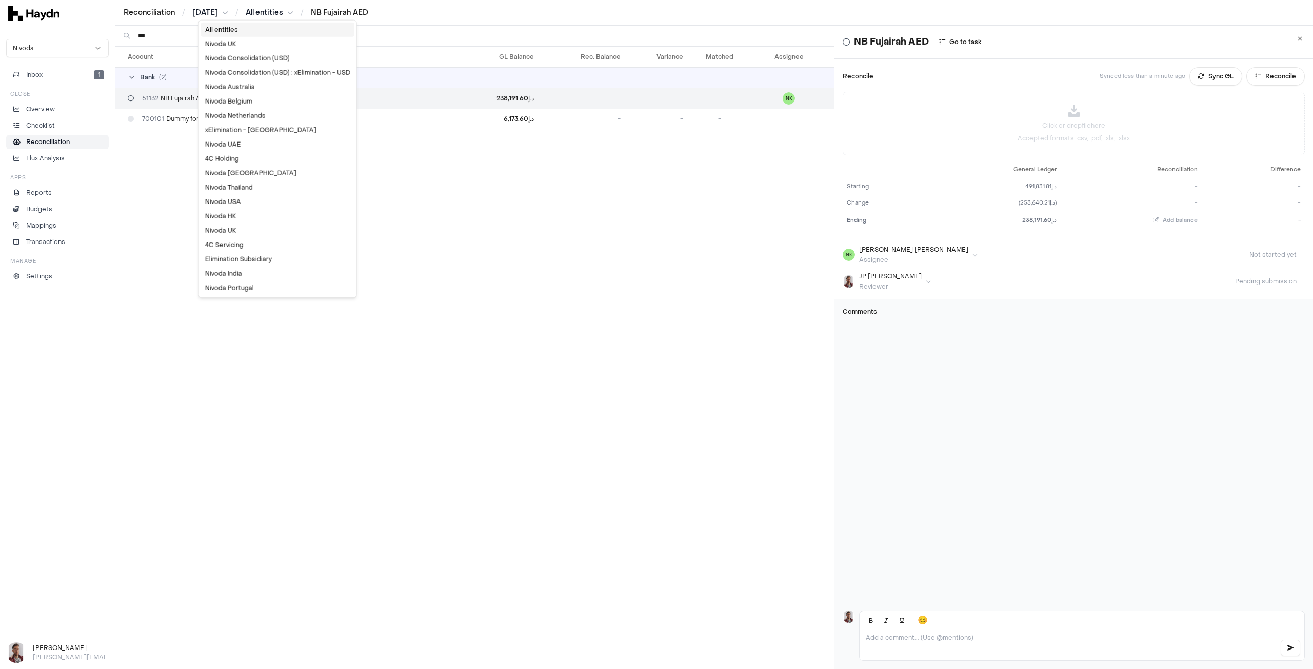  What do you see at coordinates (277, 288) in the screenshot?
I see `div: Nivoda Portugal` at bounding box center [277, 288].